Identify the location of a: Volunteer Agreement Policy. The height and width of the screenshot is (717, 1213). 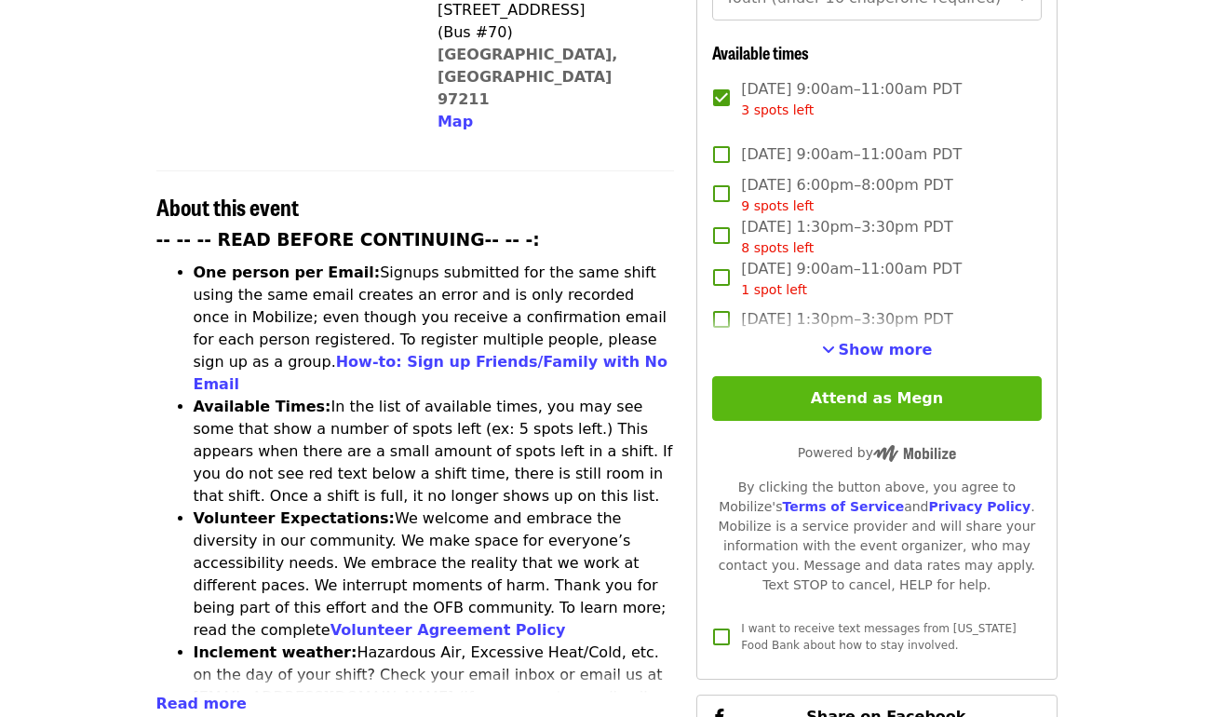
(448, 629).